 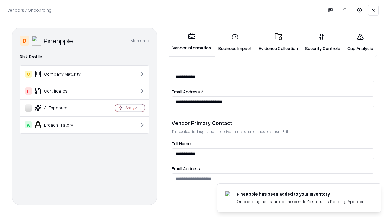 I want to click on a: Vendor Information, so click(x=192, y=42).